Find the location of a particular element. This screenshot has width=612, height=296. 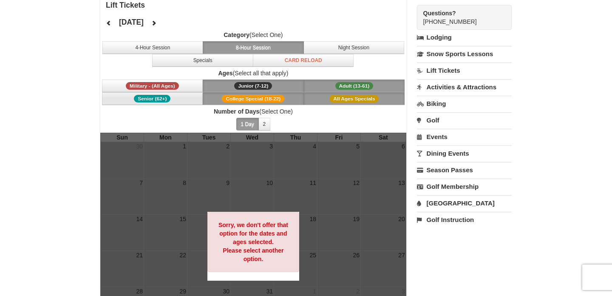

a: Golf Membership is located at coordinates (464, 186).